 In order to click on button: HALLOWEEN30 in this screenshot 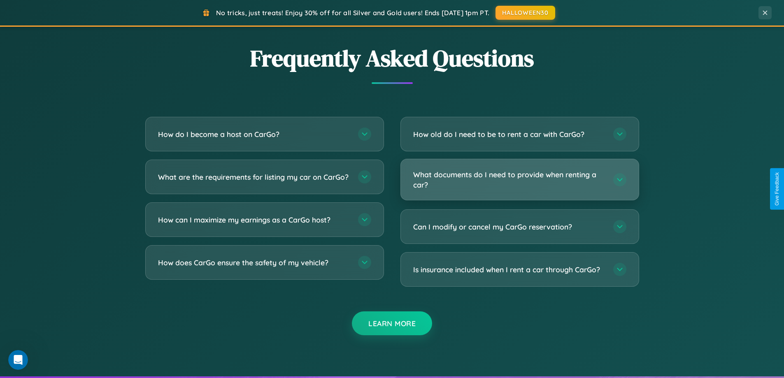, I will do `click(525, 13)`.